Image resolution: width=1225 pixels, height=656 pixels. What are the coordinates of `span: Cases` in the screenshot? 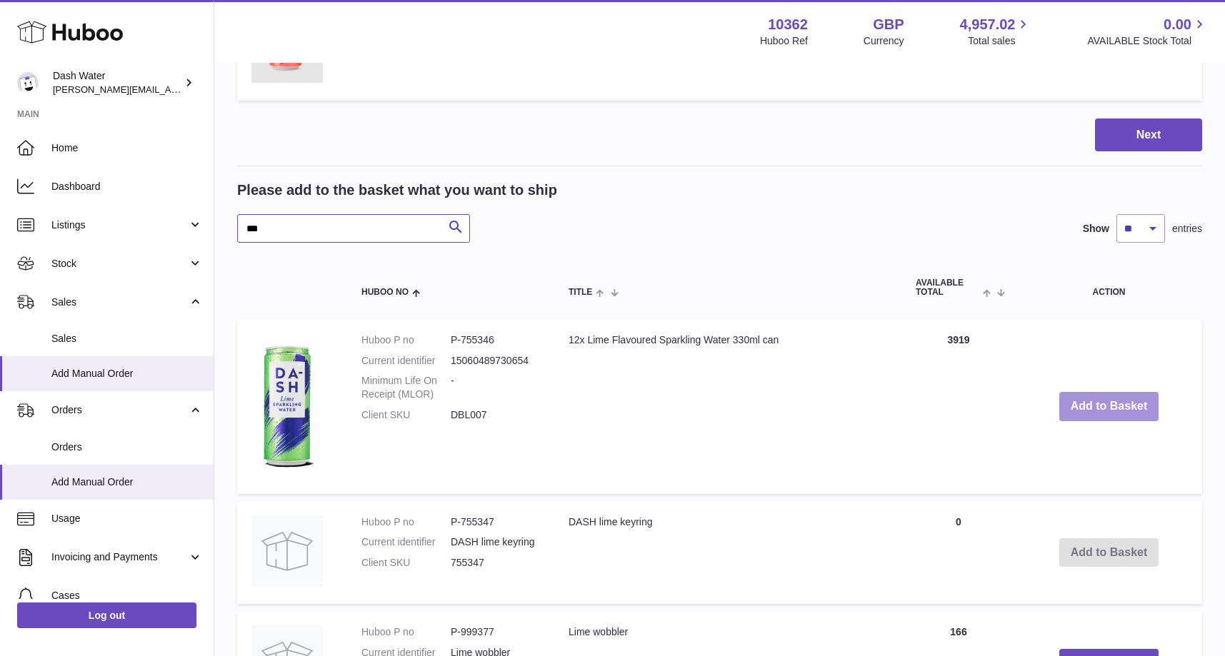 It's located at (127, 596).